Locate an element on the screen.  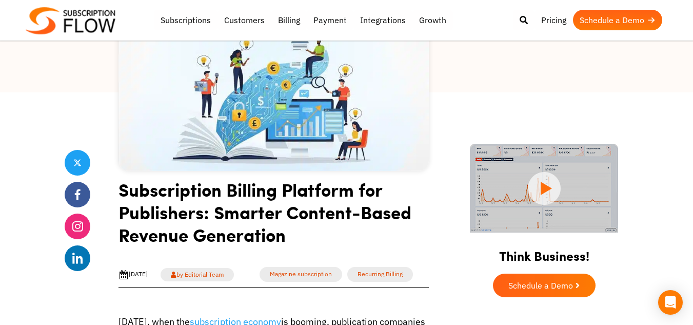
a: Magazine subscription is located at coordinates (301, 274).